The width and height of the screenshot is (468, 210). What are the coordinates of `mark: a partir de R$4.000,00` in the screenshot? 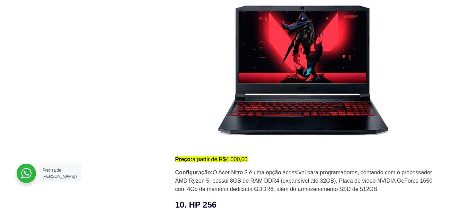 It's located at (211, 159).